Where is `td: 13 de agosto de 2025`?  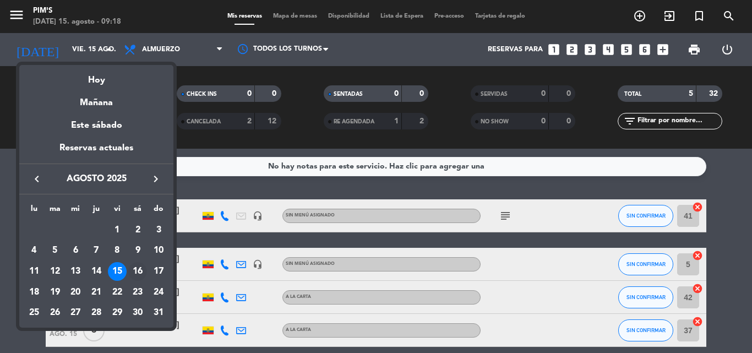
td: 13 de agosto de 2025 is located at coordinates (75, 271).